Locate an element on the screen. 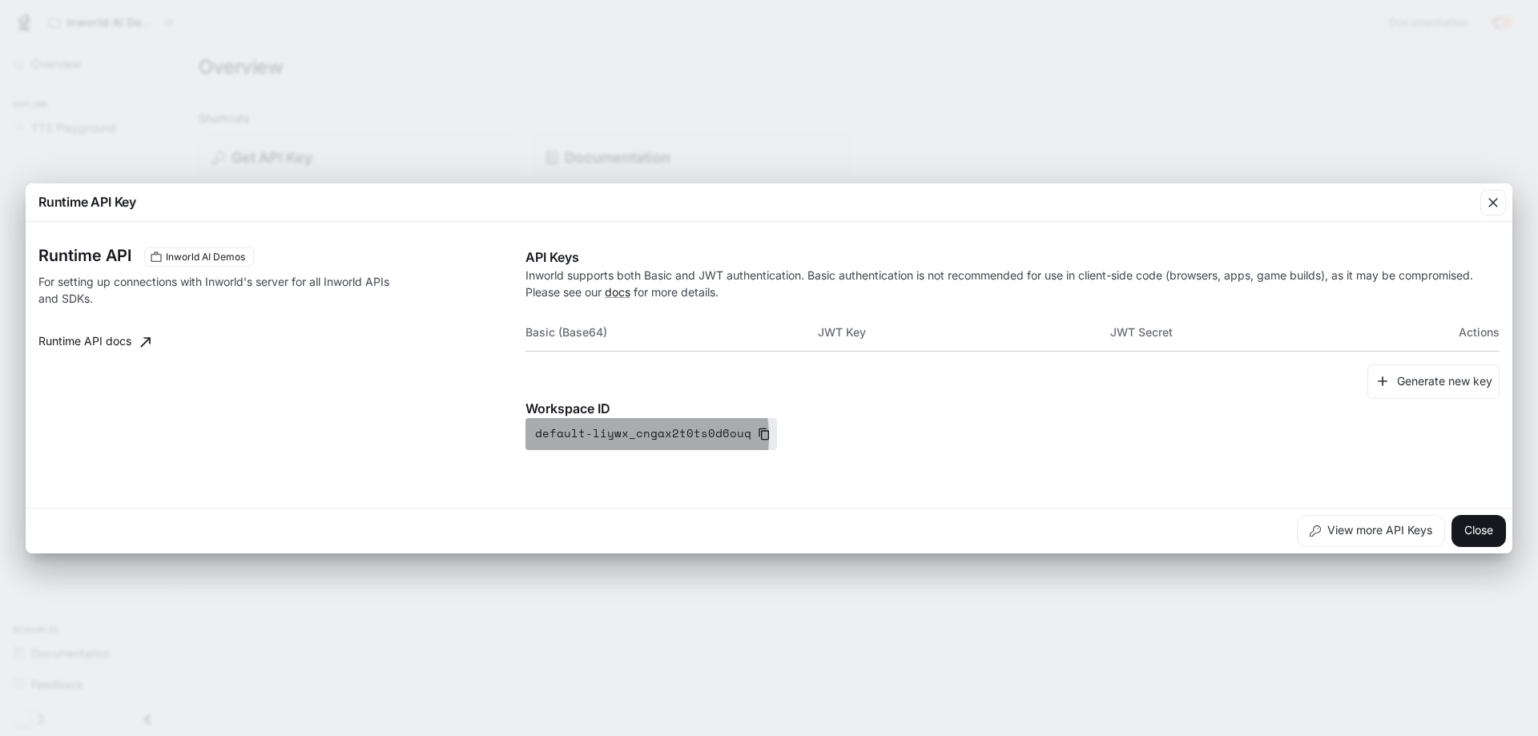 The image size is (1538, 736). th: JWT Secret is located at coordinates (1256, 332).